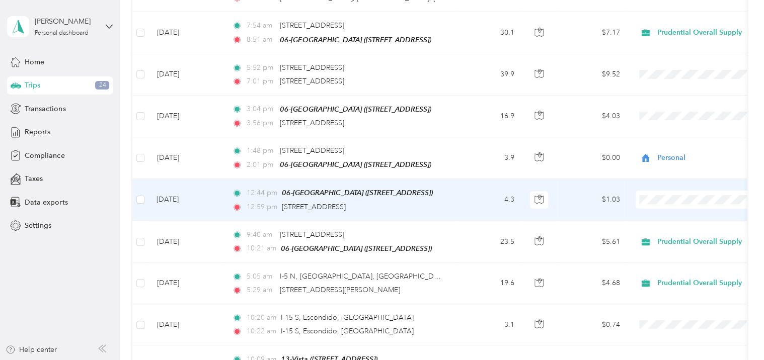 This screenshot has width=764, height=360. I want to click on span: Transactions, so click(45, 109).